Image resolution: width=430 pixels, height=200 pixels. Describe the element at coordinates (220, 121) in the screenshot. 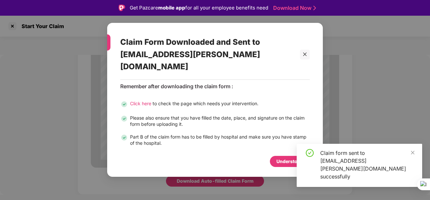

I see `div: Please also ensure that you have filled the date, place, and signature on the claim form before u...` at that location.